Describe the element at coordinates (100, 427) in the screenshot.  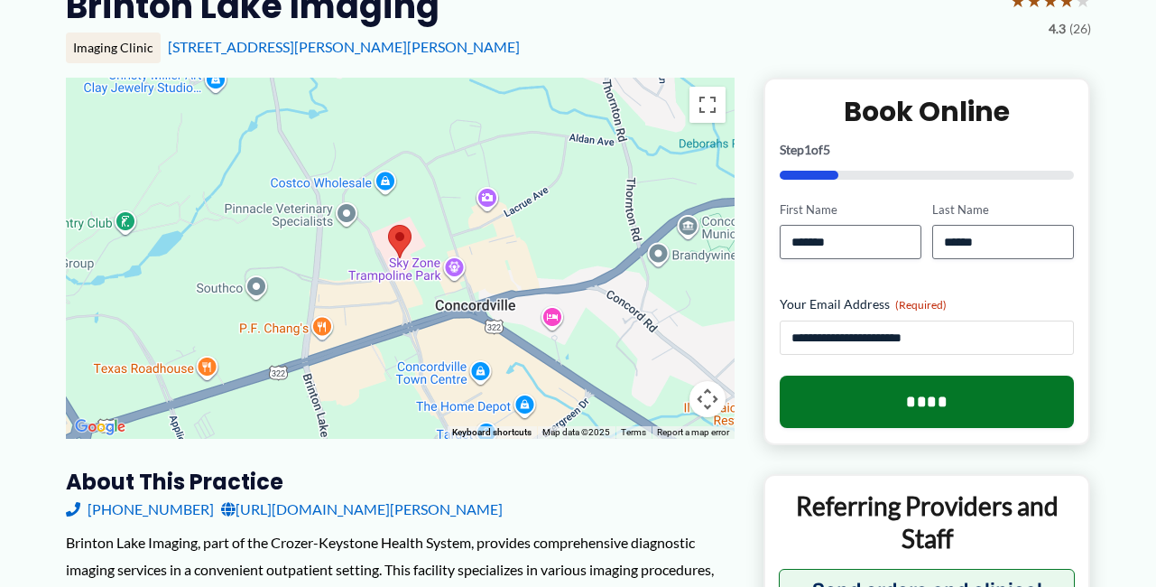
I see `a: Open this area in Google Maps (opens a new window)` at that location.